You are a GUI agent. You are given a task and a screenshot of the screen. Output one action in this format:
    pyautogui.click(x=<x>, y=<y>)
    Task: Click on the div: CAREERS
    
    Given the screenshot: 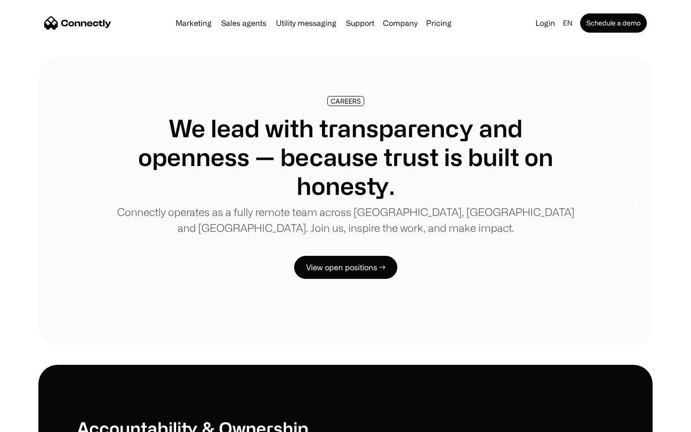 What is the action you would take?
    pyautogui.click(x=345, y=101)
    